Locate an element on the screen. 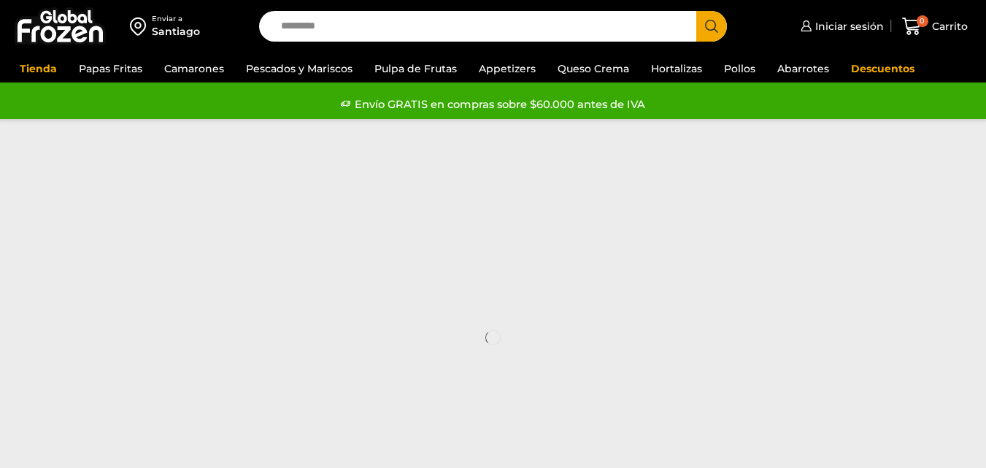  span: 0 is located at coordinates (922, 21).